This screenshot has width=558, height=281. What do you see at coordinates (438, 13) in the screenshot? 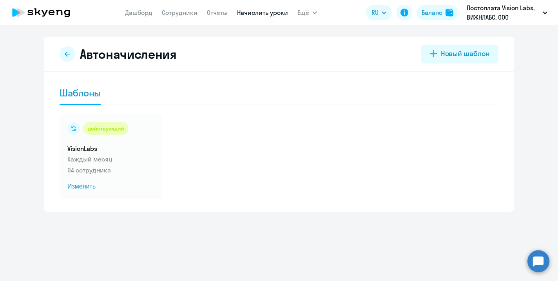
I see `button: Балансbalance` at bounding box center [438, 13].